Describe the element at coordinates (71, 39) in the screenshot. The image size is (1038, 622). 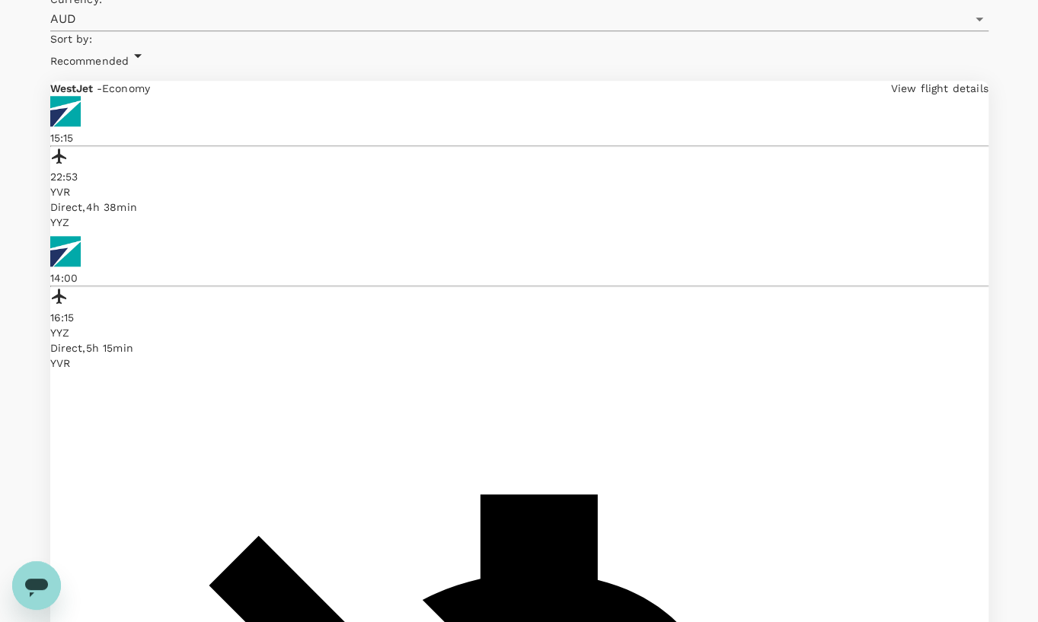
I see `span: Sort by :` at that location.